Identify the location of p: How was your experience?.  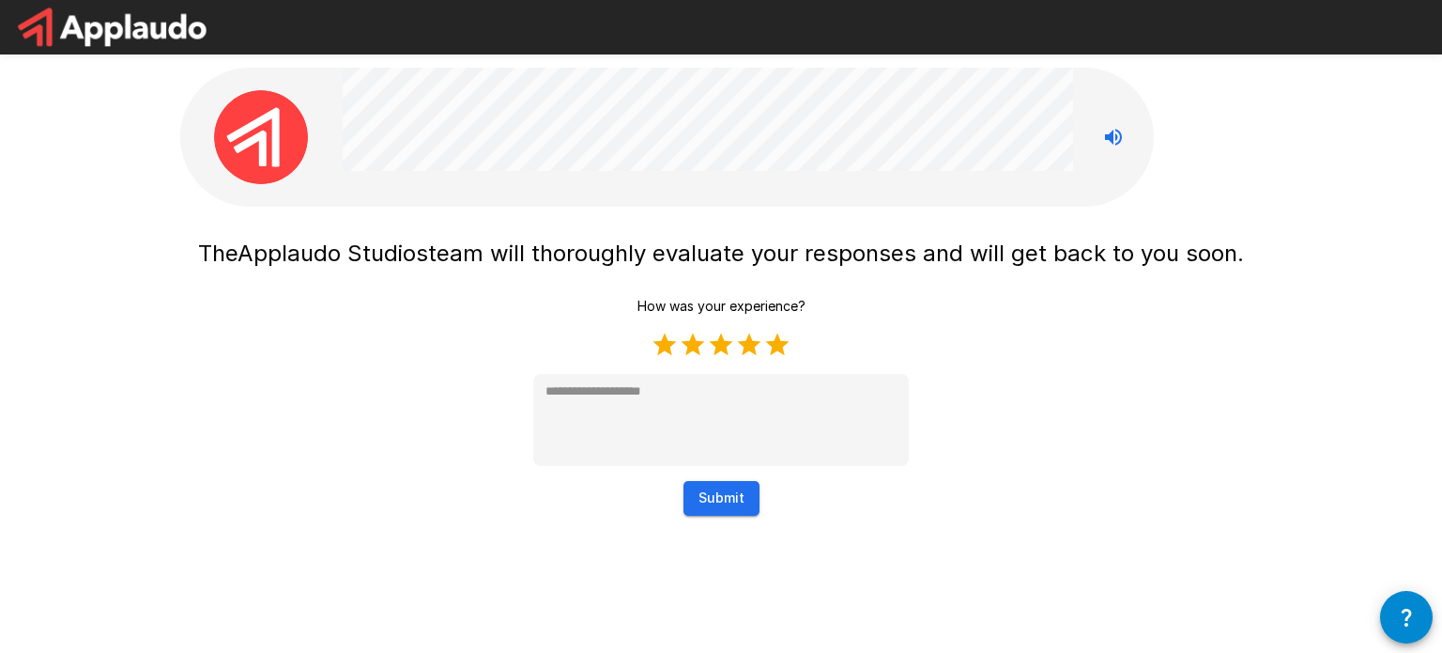
(721, 306).